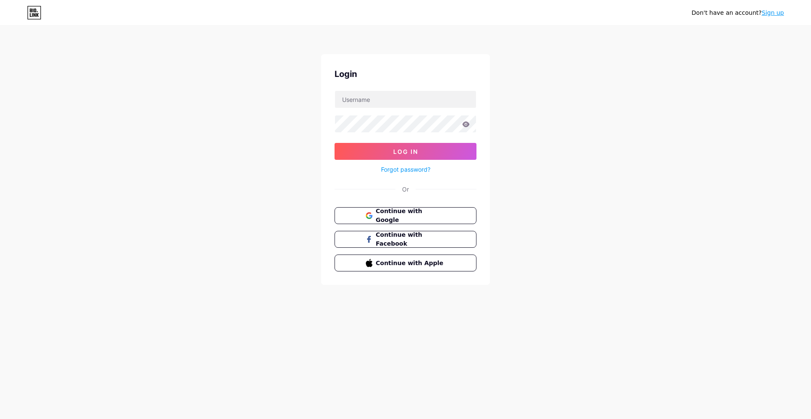 This screenshot has height=419, width=811. What do you see at coordinates (406, 215) in the screenshot?
I see `button: Continue with Google` at bounding box center [406, 215].